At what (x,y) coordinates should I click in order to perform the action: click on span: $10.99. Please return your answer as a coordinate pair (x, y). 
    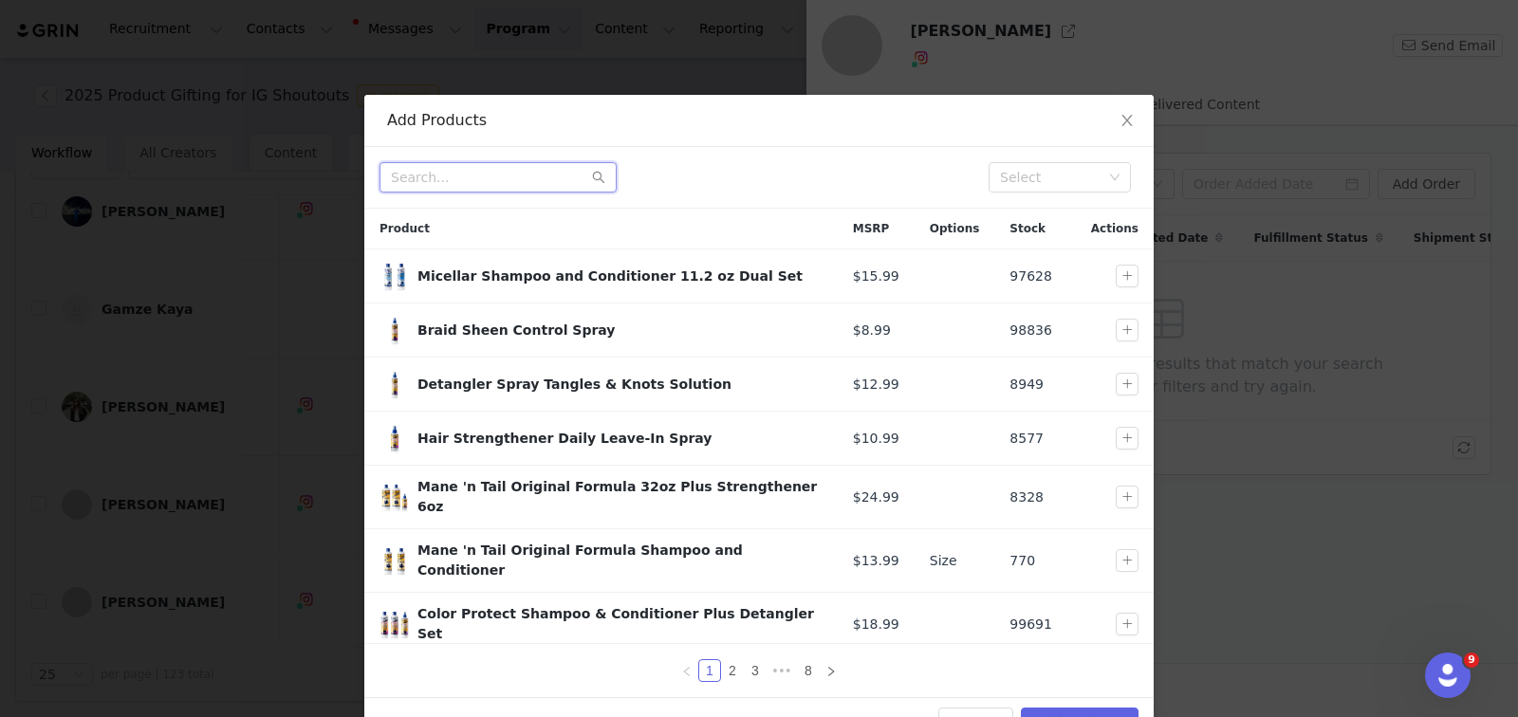
    Looking at the image, I should click on (875, 438).